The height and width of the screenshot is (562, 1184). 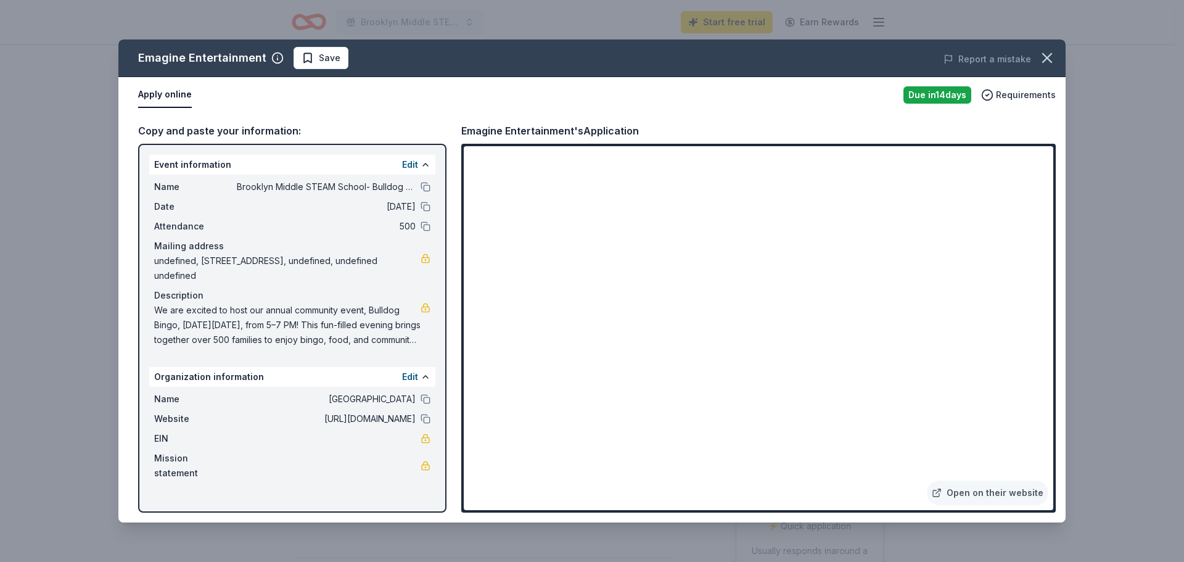 What do you see at coordinates (937, 95) in the screenshot?
I see `div: Due in 14 days` at bounding box center [937, 95].